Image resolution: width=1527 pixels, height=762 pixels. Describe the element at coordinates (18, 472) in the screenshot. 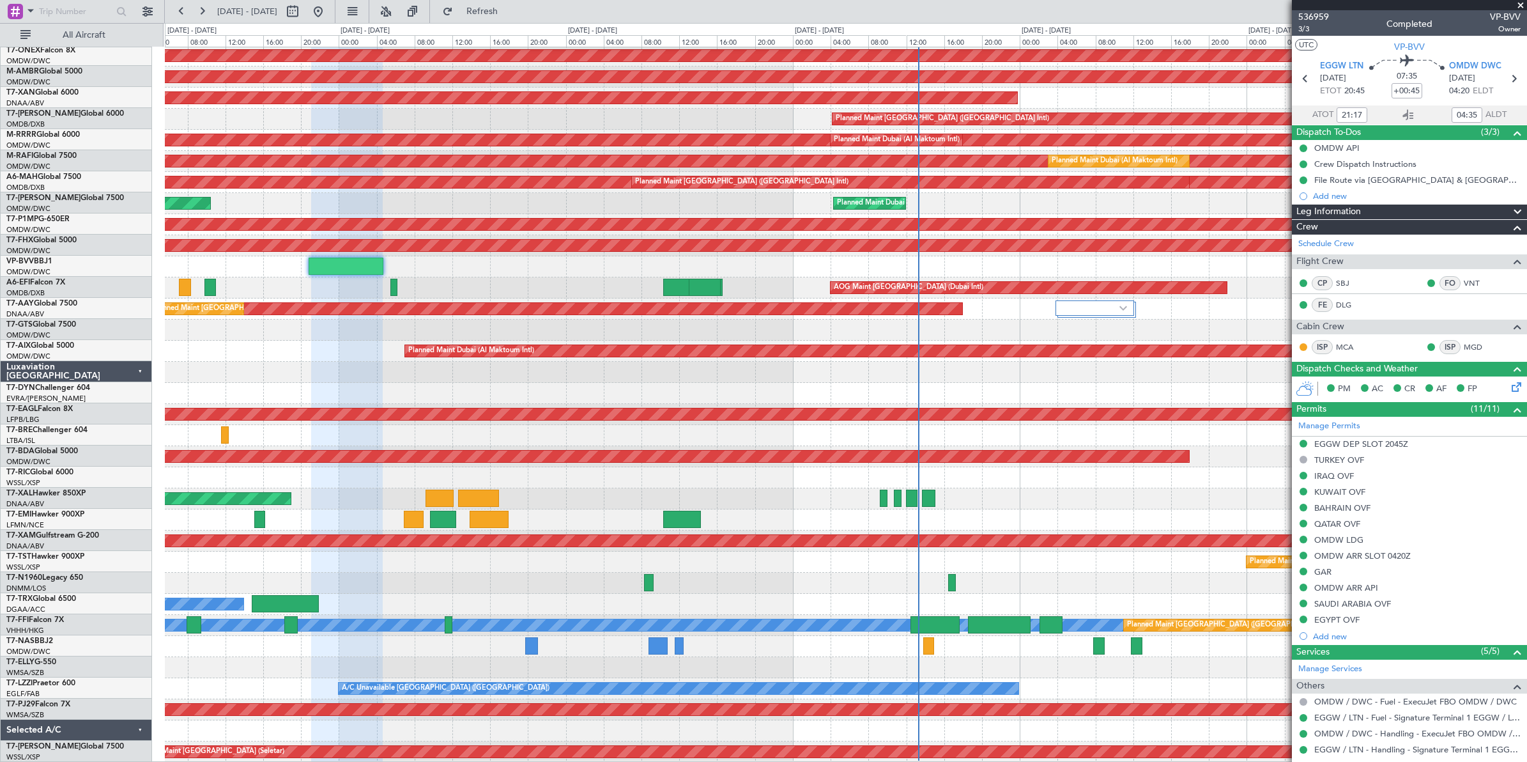

I see `span: T7-RIC` at that location.